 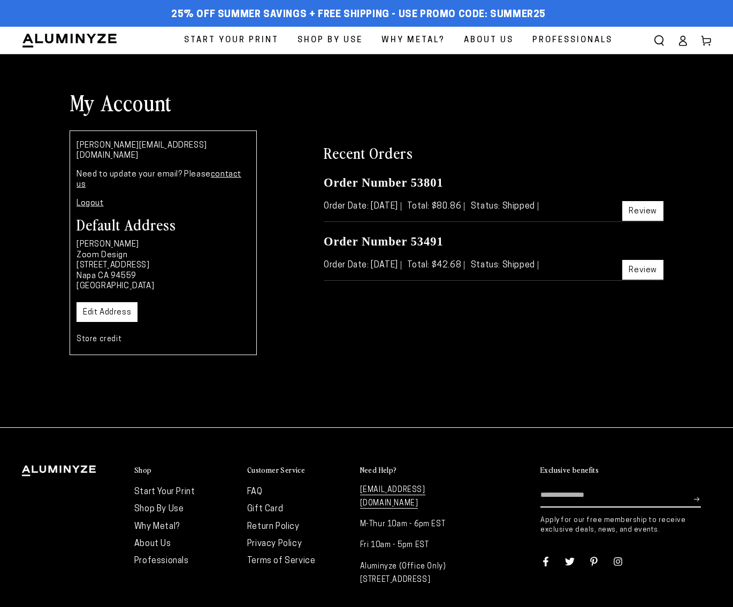 What do you see at coordinates (107, 312) in the screenshot?
I see `a: Edit Address` at bounding box center [107, 312].